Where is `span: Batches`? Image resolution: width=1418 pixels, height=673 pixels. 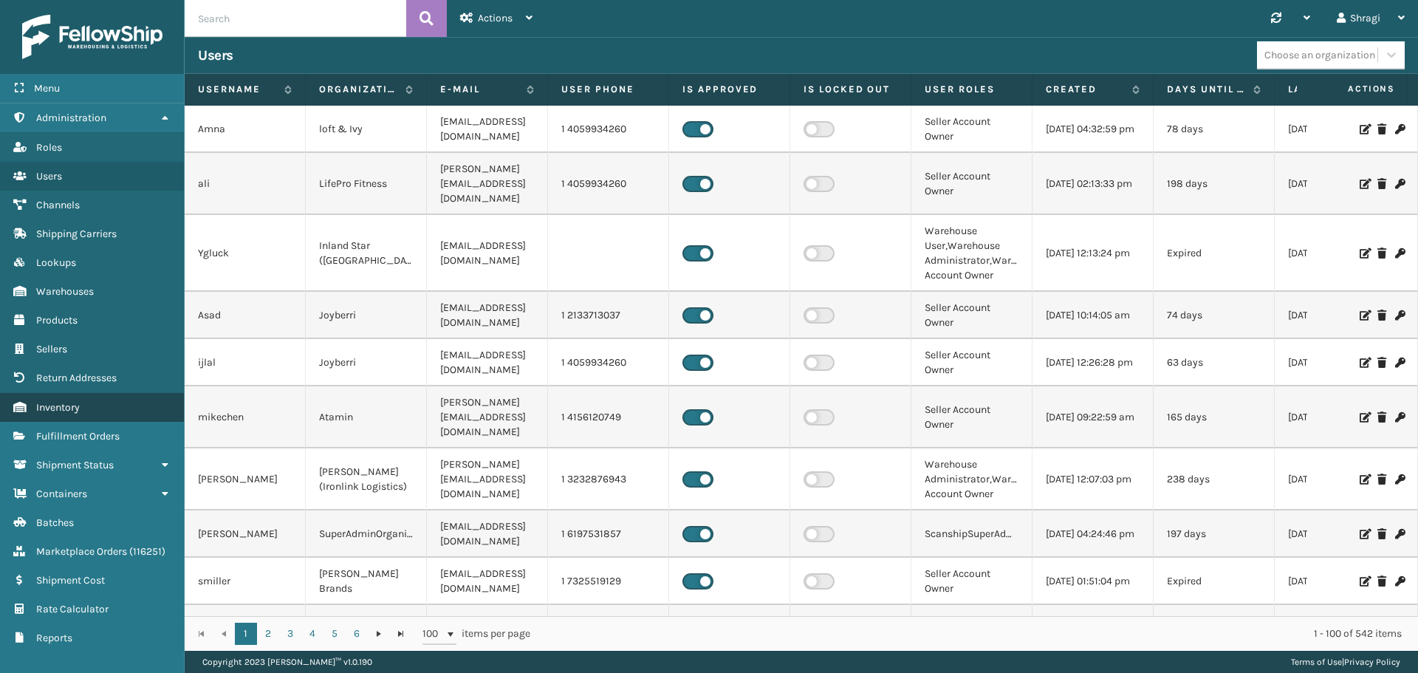 span: Batches is located at coordinates (55, 522).